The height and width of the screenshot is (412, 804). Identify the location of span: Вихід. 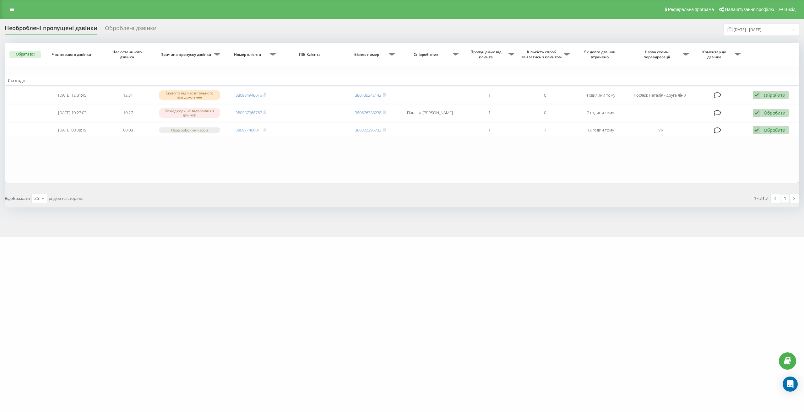
(789, 9).